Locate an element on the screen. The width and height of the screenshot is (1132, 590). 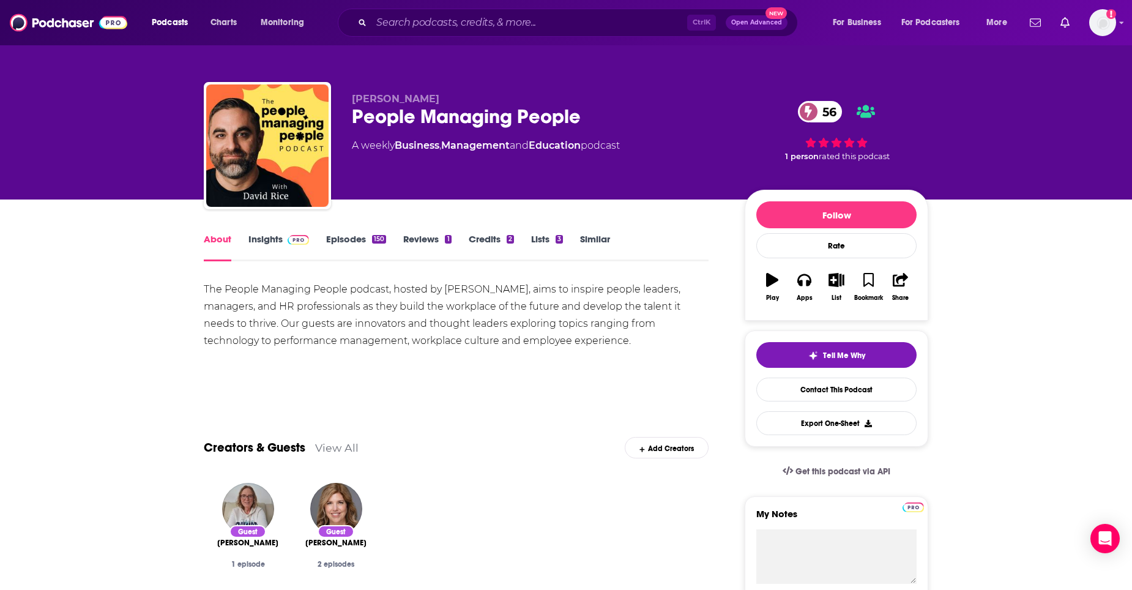
div: Apps is located at coordinates (804, 298).